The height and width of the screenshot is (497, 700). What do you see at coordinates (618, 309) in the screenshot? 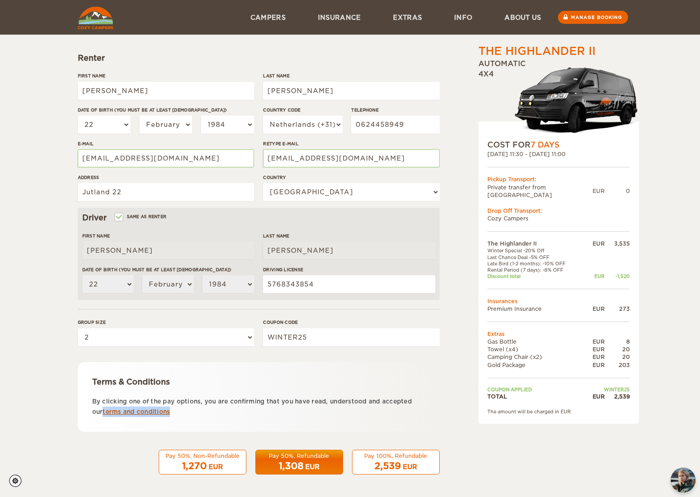
I see `div: 273` at bounding box center [618, 309].